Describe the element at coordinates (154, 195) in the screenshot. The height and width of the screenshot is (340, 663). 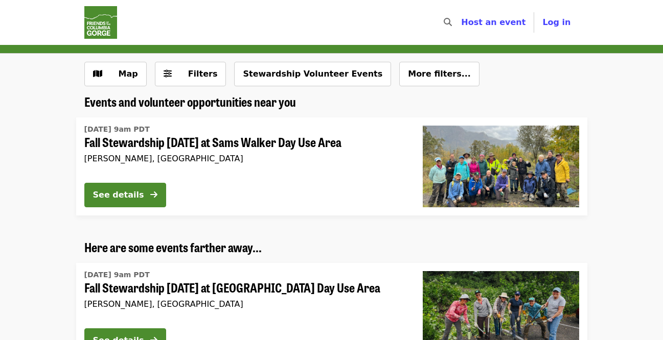
I see `i: arrow-right icon` at that location.